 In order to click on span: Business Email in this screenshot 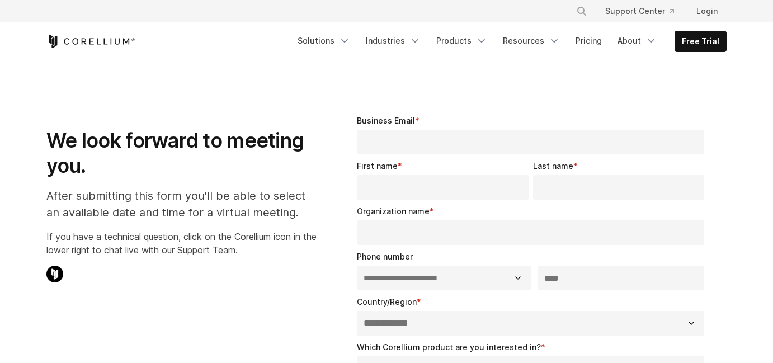, I will do `click(386, 120)`.